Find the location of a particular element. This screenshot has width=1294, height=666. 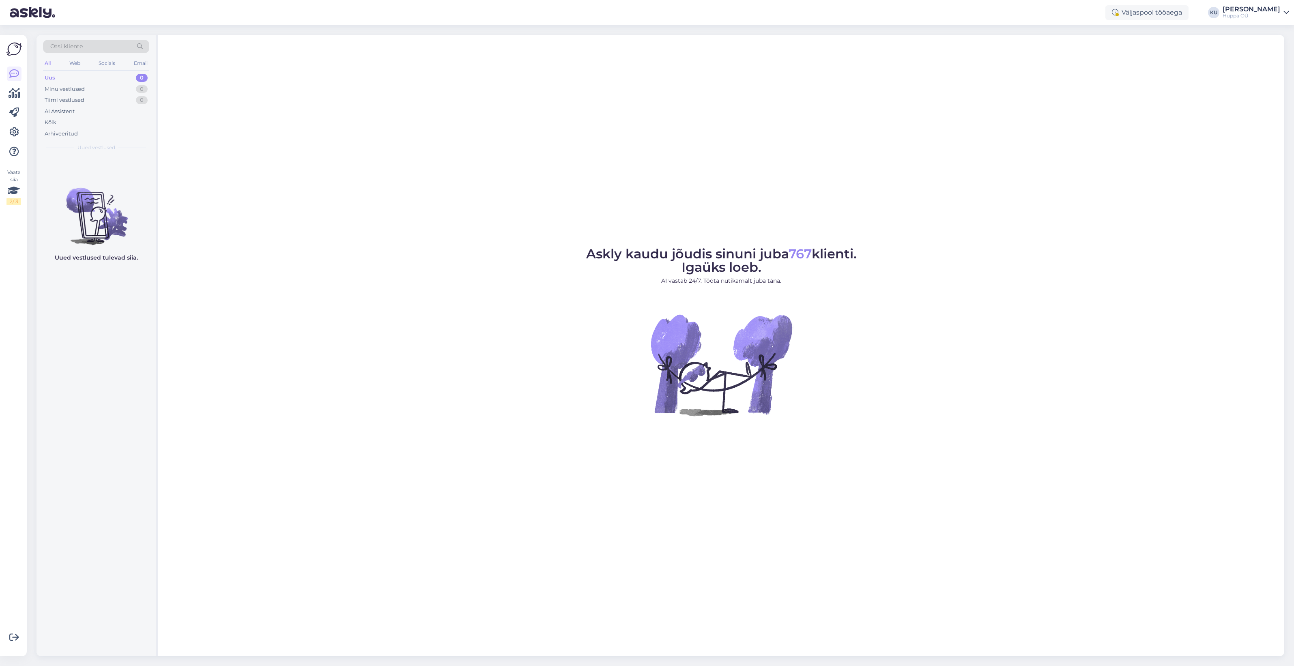

div: KU is located at coordinates (1213, 13).